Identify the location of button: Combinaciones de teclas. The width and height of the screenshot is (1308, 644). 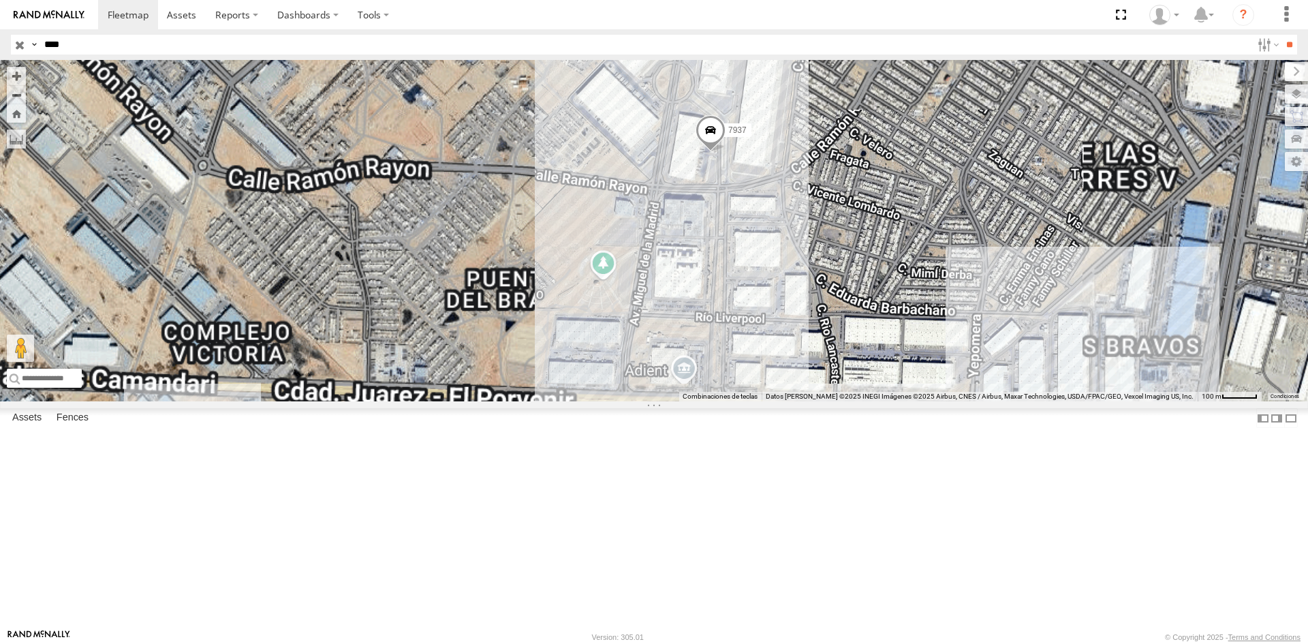
(720, 397).